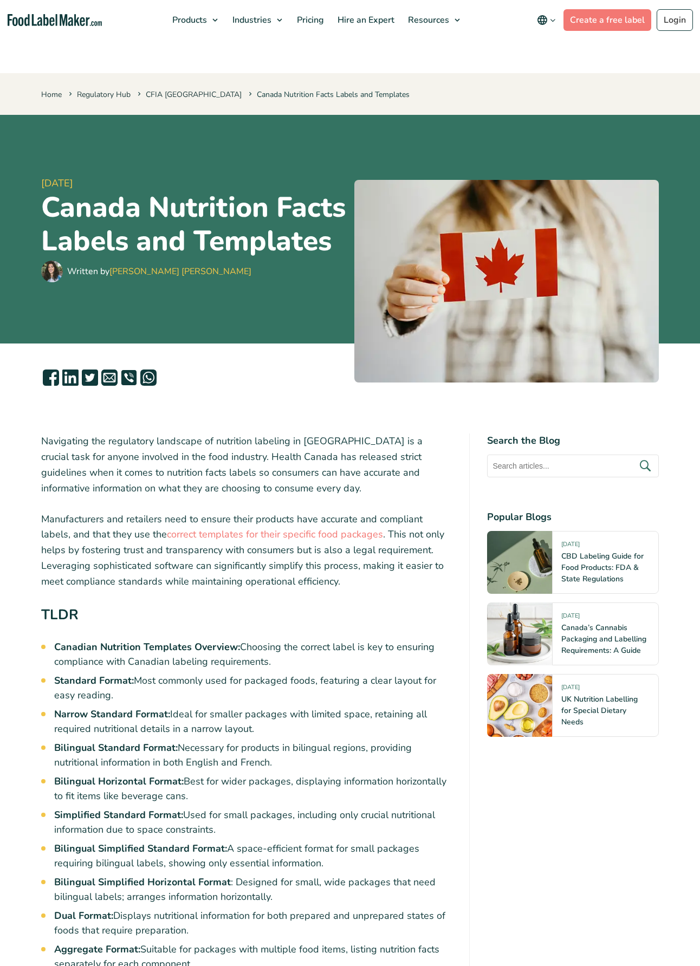 This screenshot has height=966, width=700. I want to click on a: correct templates for their specific food packages, so click(275, 534).